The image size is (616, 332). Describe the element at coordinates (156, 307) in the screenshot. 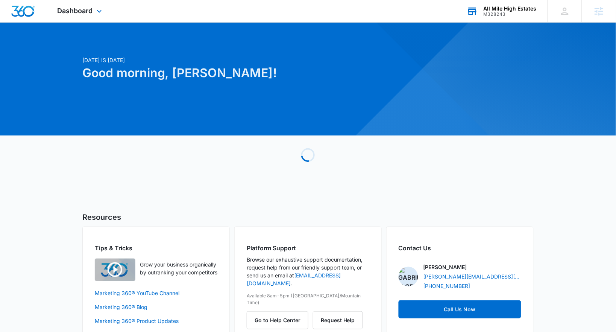

I see `a: Marketing 360® Blog` at that location.